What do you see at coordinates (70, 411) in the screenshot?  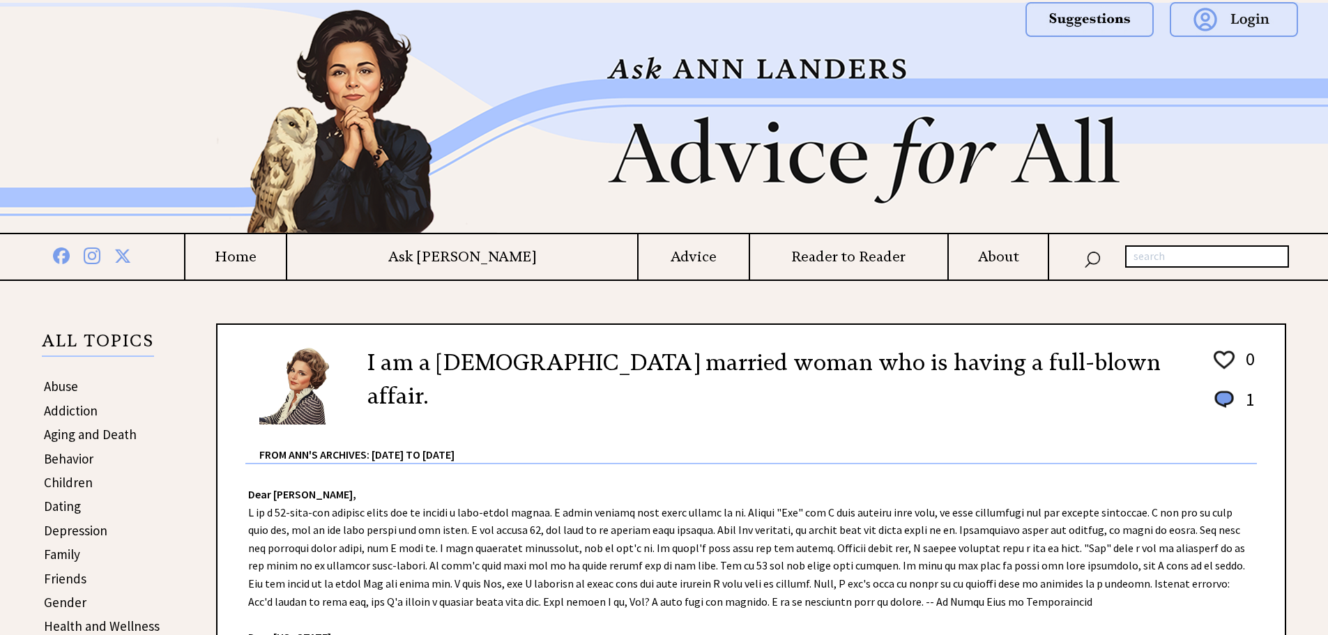 I see `a: Addiction` at bounding box center [70, 411].